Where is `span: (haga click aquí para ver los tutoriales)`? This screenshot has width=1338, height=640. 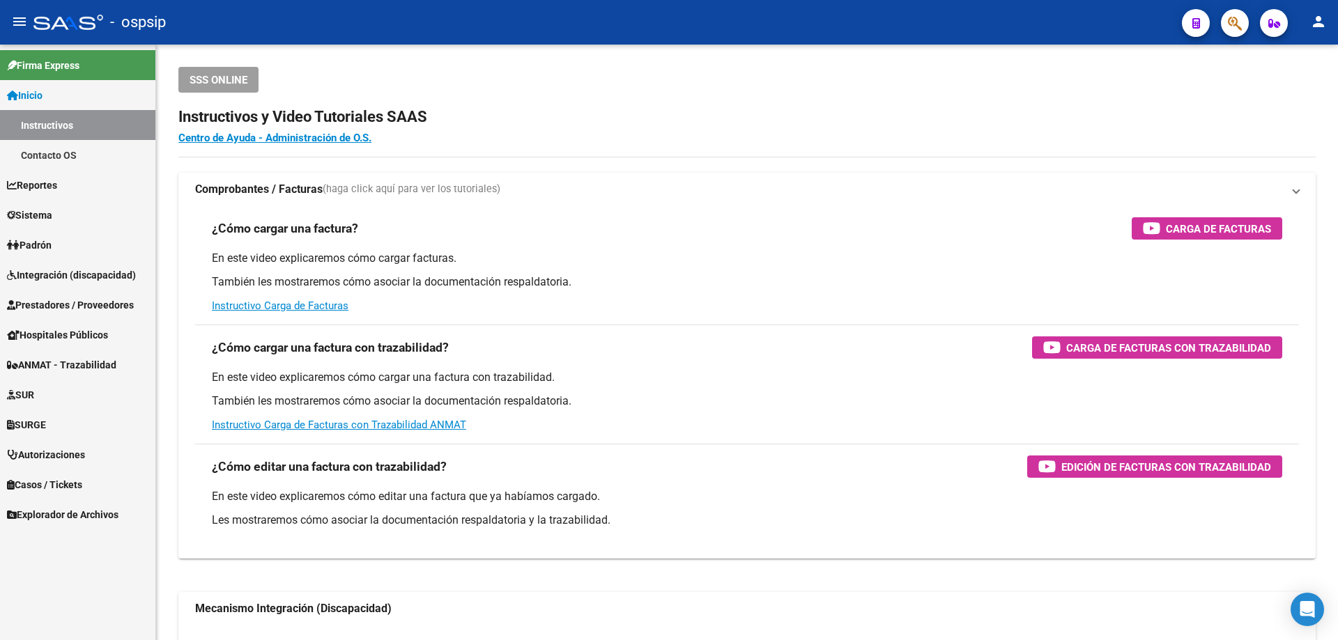
span: (haga click aquí para ver los tutoriales) is located at coordinates (411, 190).